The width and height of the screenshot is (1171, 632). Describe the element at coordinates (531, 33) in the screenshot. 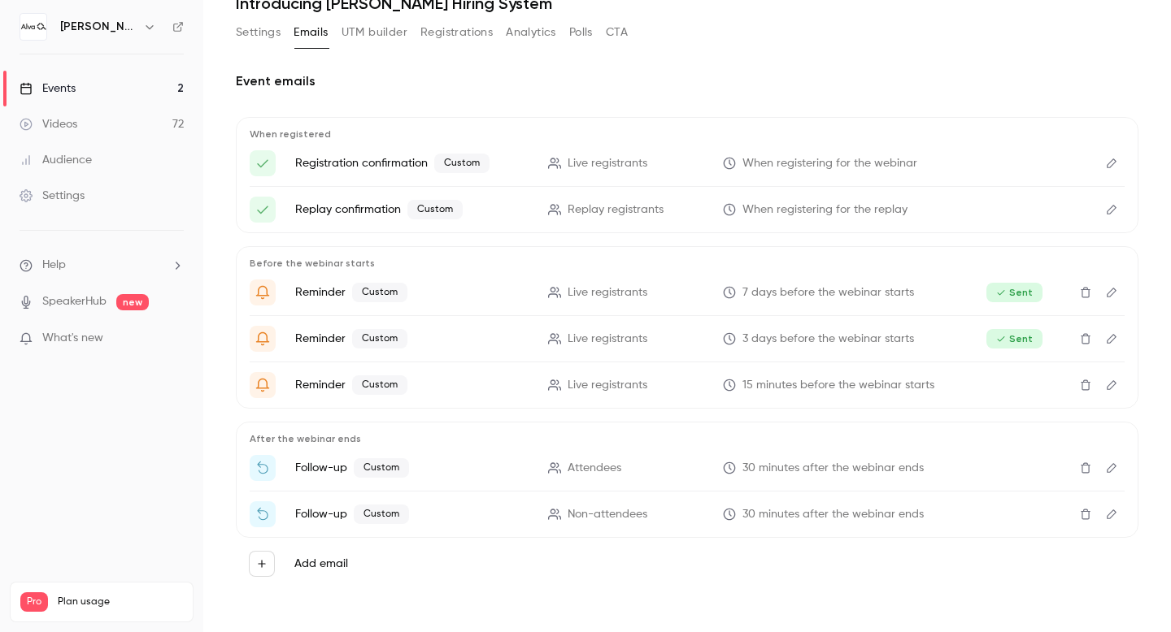

I see `button: Analytics` at that location.